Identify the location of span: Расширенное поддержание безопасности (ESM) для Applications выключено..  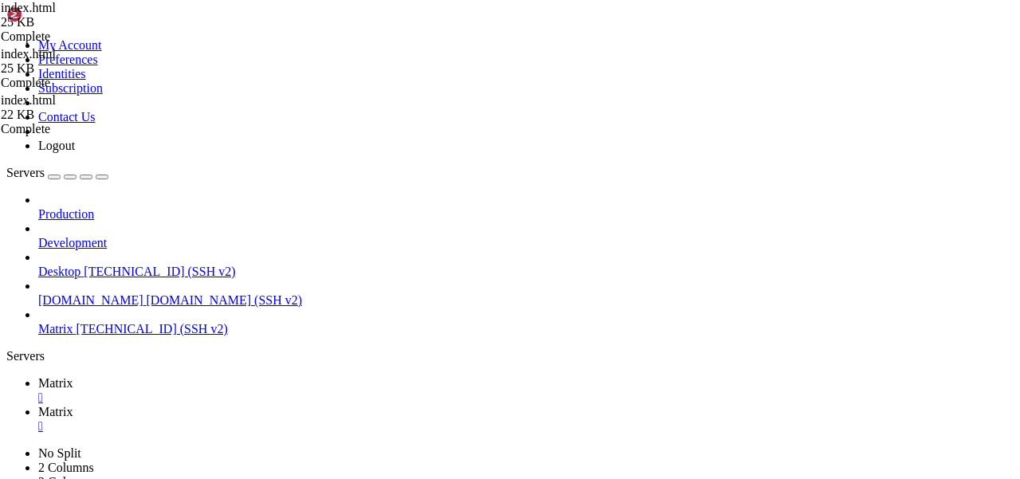
(229, 189).